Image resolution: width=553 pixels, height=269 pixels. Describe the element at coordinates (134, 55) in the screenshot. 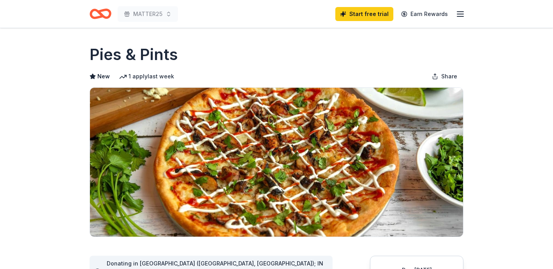

I see `h1: Pies & Pints` at that location.